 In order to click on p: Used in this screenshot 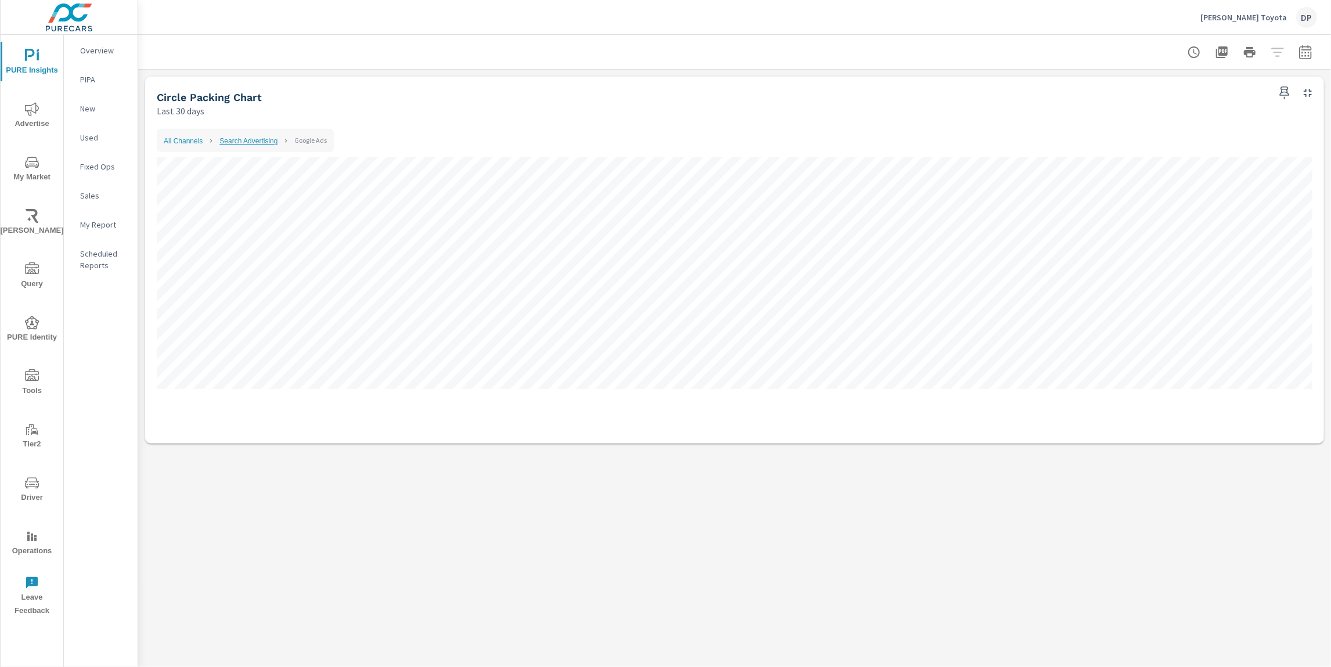, I will do `click(104, 138)`.